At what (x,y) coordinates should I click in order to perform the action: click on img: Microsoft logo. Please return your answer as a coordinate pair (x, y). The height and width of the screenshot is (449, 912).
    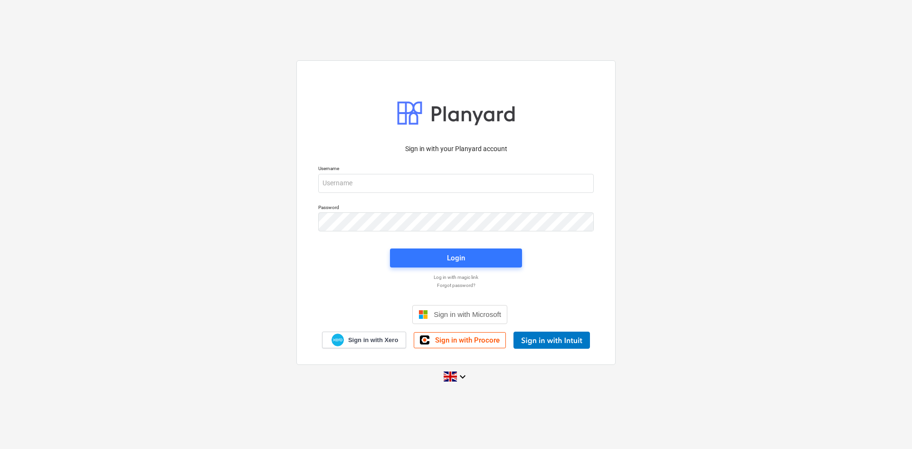
    Looking at the image, I should click on (423, 315).